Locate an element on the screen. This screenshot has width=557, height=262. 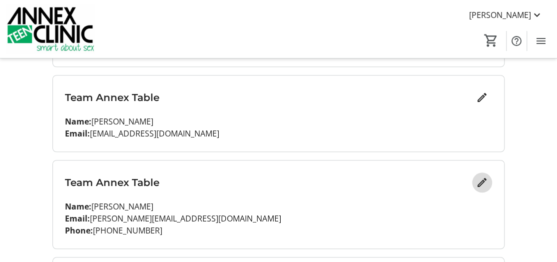
button: Help is located at coordinates (517, 41).